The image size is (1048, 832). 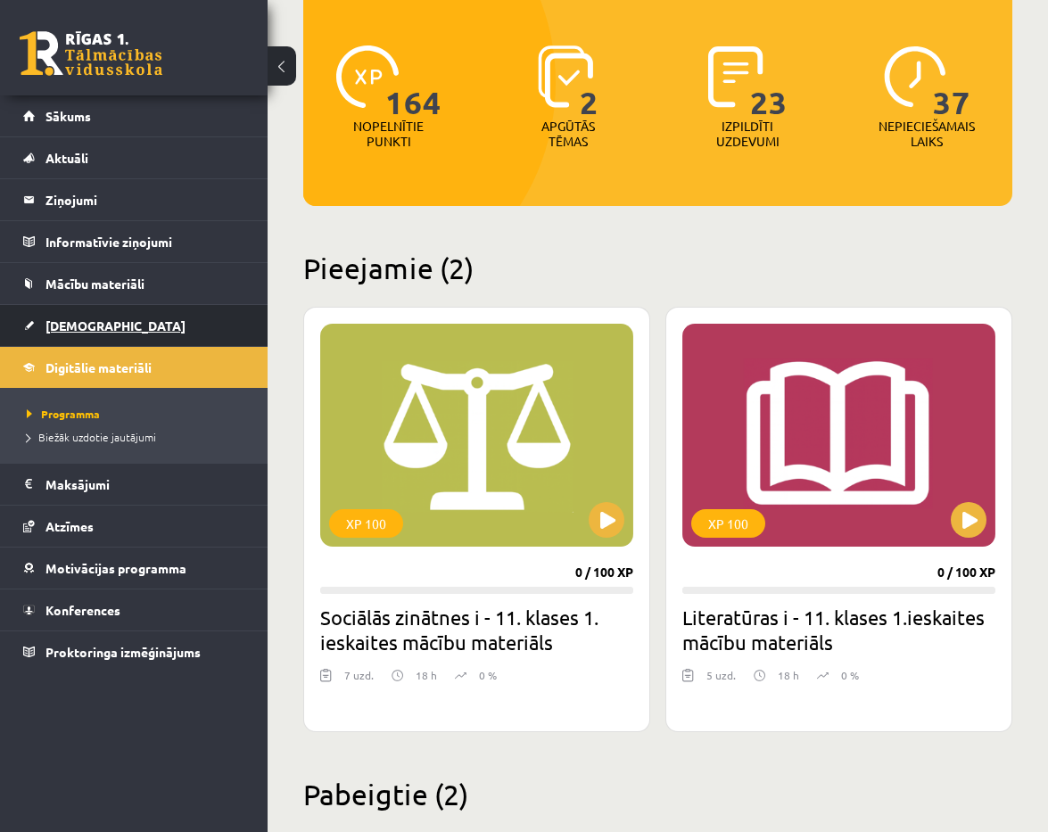 What do you see at coordinates (91, 437) in the screenshot?
I see `span: Biežāk uzdotie jautājumi` at bounding box center [91, 437].